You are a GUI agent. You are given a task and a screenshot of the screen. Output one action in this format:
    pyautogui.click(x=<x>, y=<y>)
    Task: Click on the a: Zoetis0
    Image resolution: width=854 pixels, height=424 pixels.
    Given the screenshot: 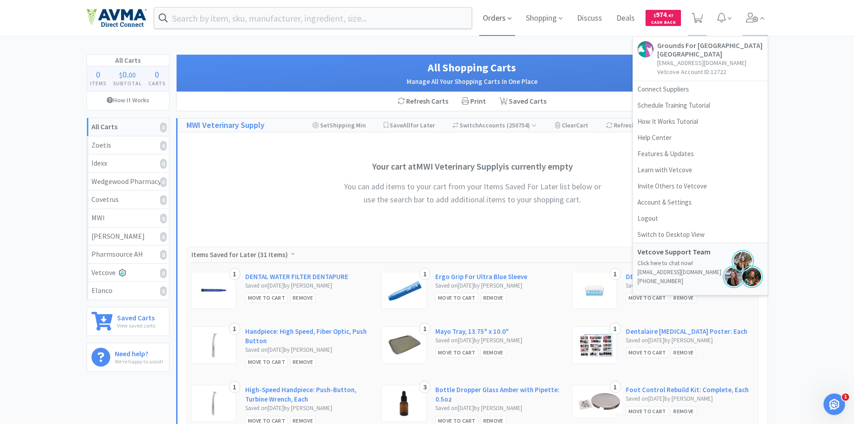 What is the action you would take?
    pyautogui.click(x=128, y=145)
    